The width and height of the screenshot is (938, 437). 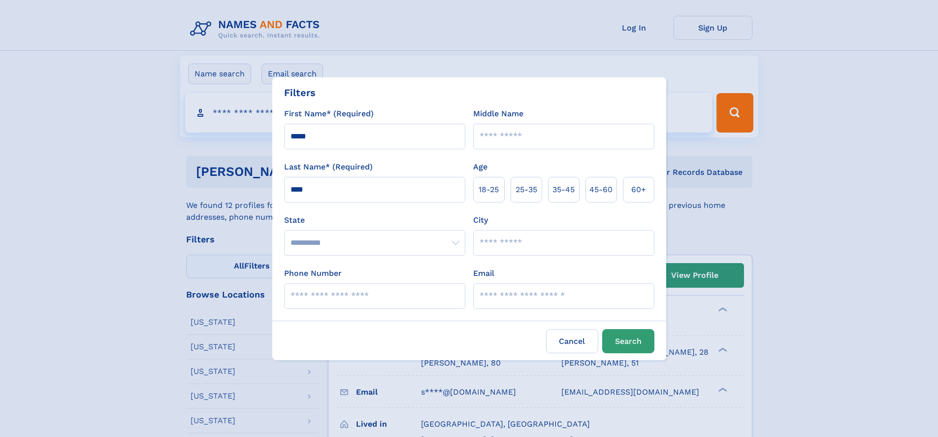 I want to click on span: 45‑60, so click(x=601, y=190).